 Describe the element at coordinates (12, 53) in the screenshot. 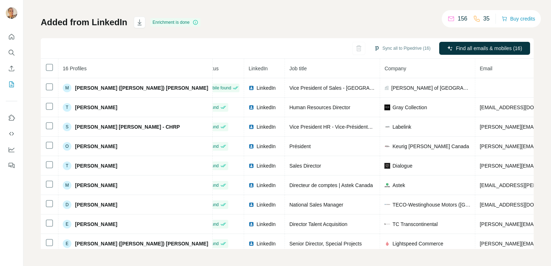

I see `button: Search` at that location.